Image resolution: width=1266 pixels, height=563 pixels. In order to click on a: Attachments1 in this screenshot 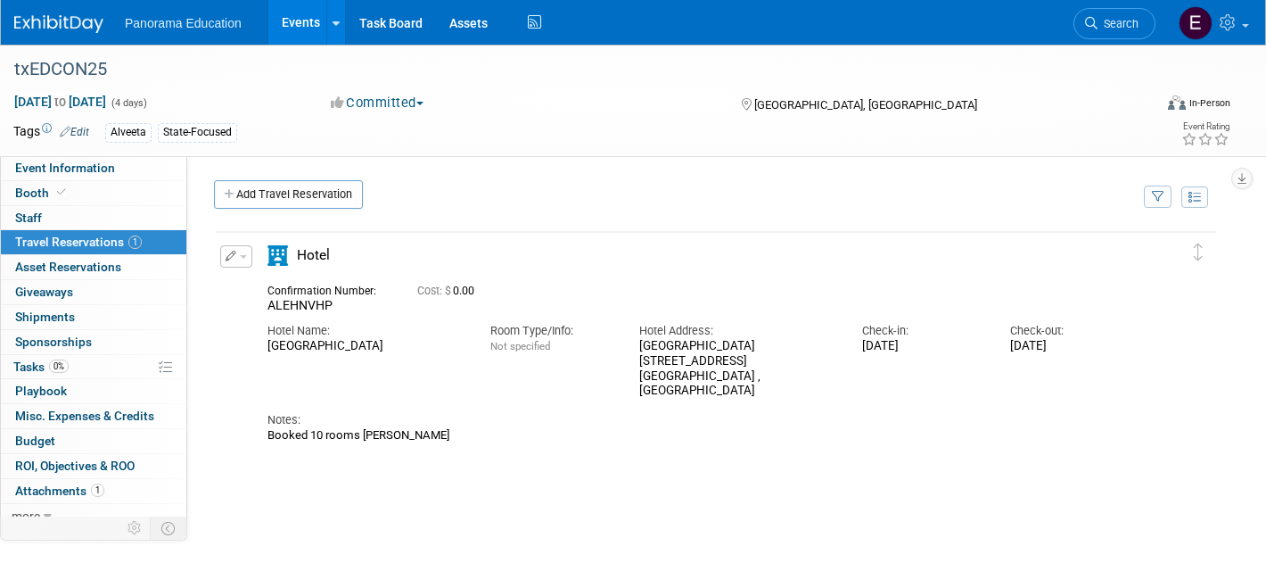, I will do `click(94, 491)`.